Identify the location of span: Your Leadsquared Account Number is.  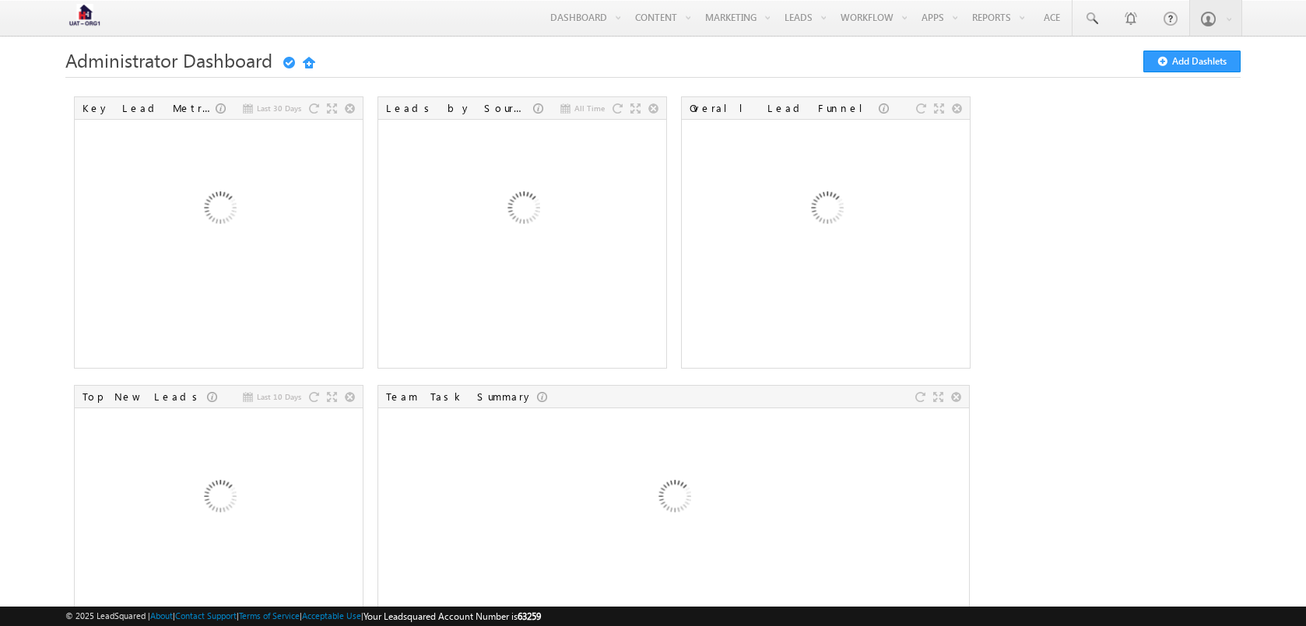
(452, 616).